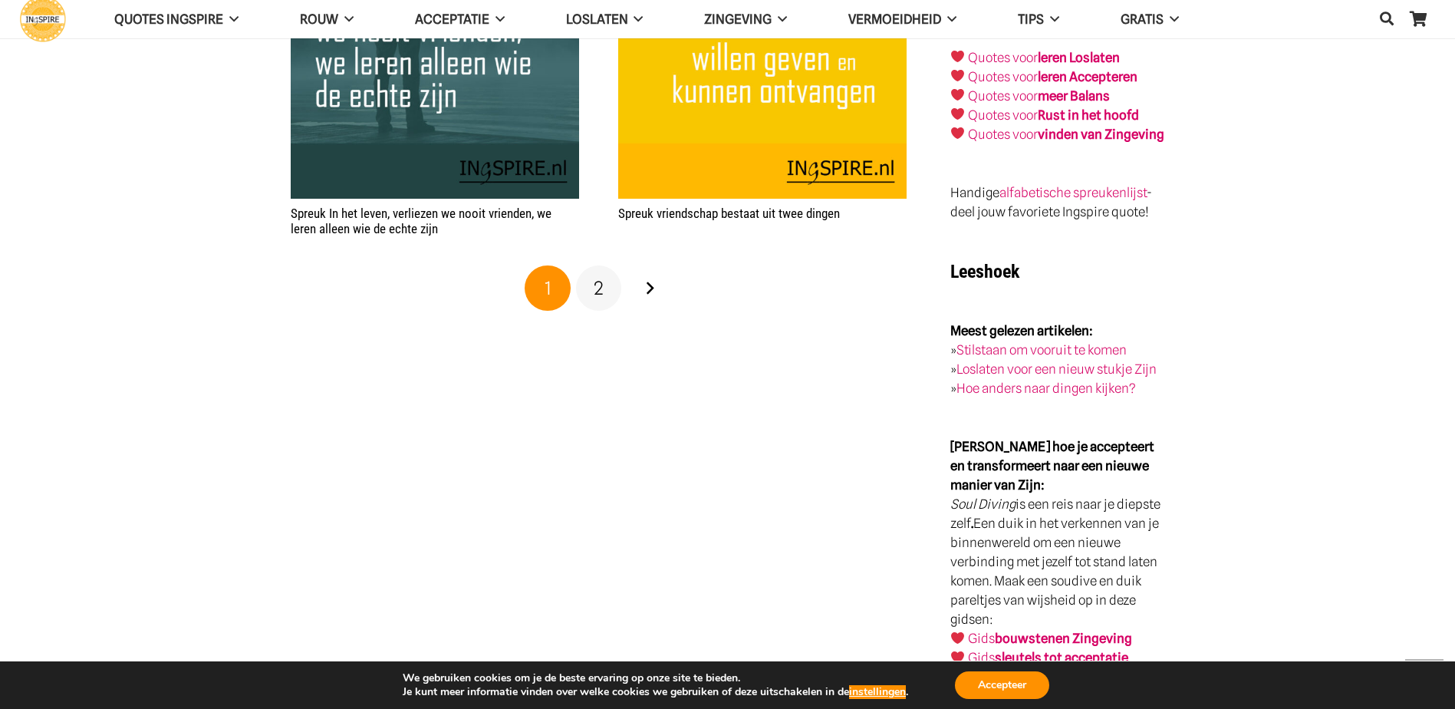  What do you see at coordinates (1048, 657) in the screenshot?
I see `a: Gidssleutels tot acceptatie` at bounding box center [1048, 657].